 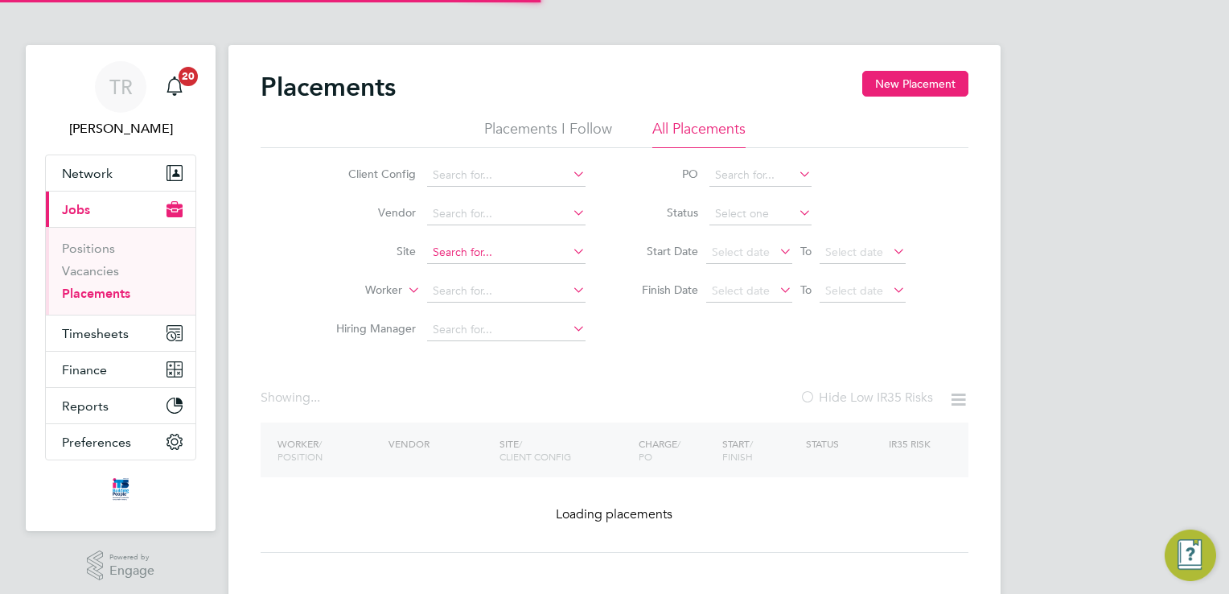 I want to click on label: Worker, so click(x=356, y=290).